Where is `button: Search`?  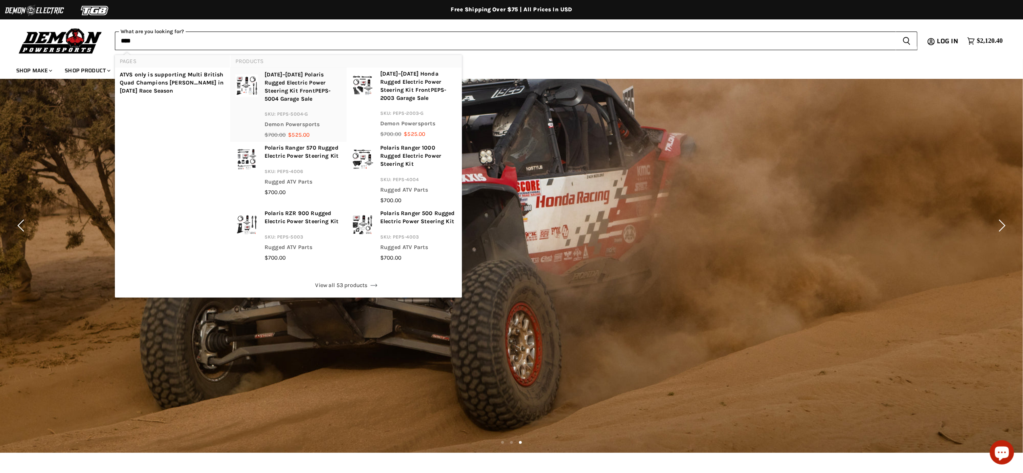 button: Search is located at coordinates (906, 41).